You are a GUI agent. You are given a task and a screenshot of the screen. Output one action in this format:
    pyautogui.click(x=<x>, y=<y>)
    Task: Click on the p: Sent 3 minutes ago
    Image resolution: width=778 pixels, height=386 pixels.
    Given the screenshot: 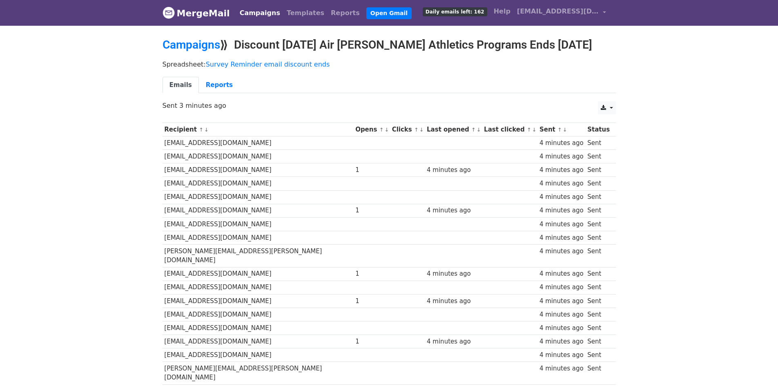 What is the action you would take?
    pyautogui.click(x=389, y=105)
    